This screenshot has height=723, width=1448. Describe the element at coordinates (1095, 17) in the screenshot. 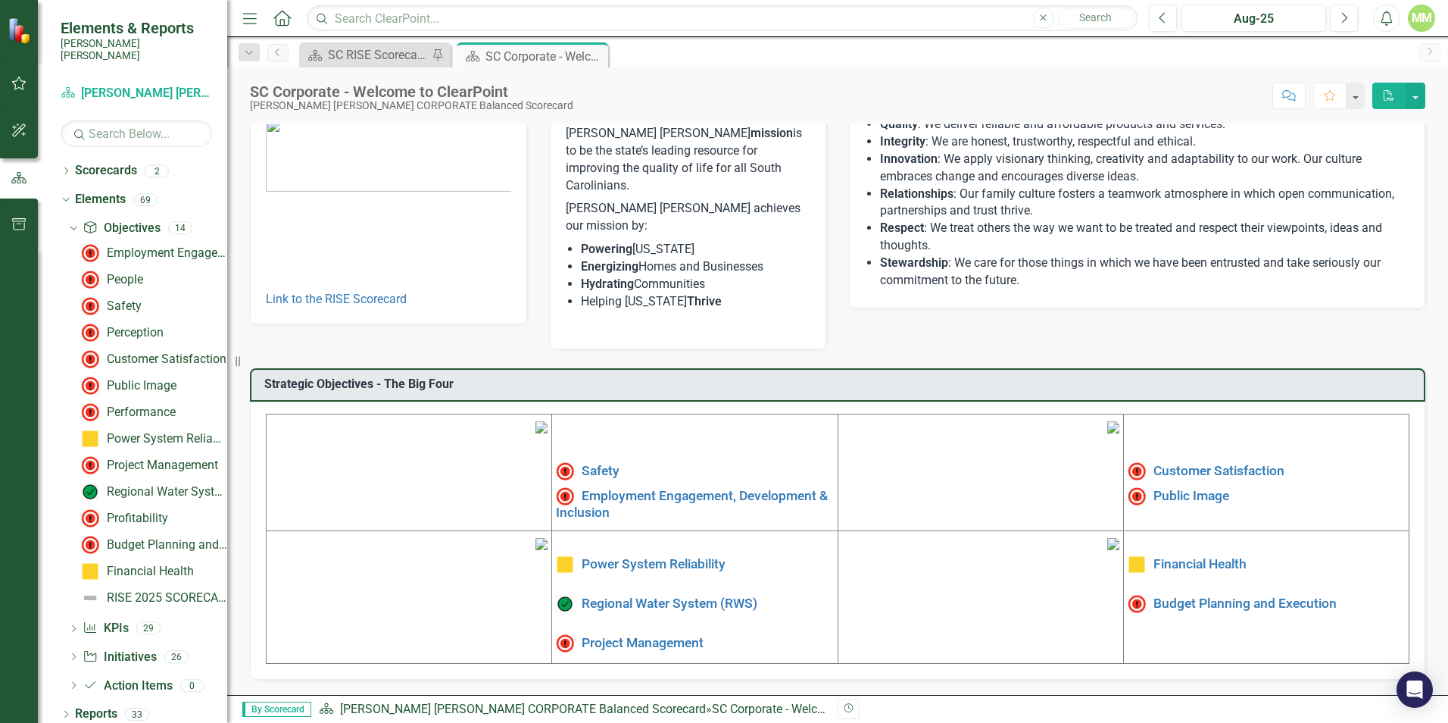

I see `span: Search` at that location.